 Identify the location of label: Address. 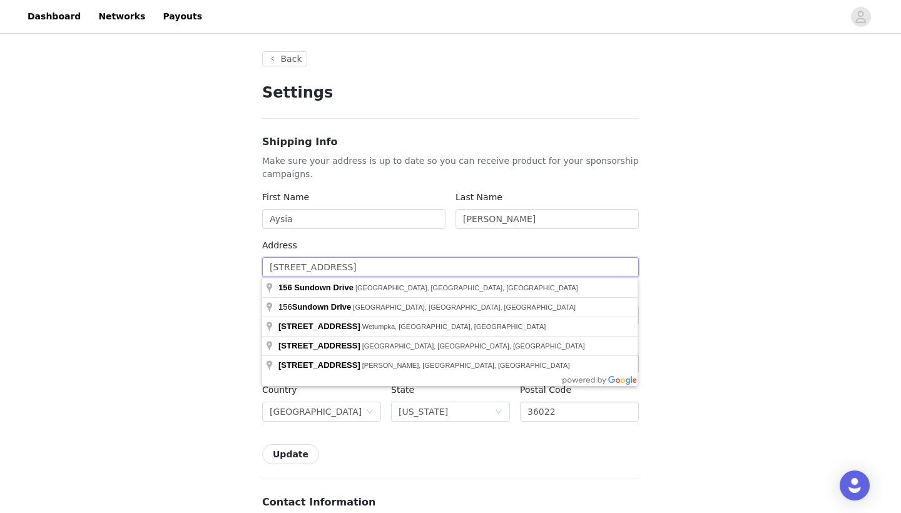
(280, 245).